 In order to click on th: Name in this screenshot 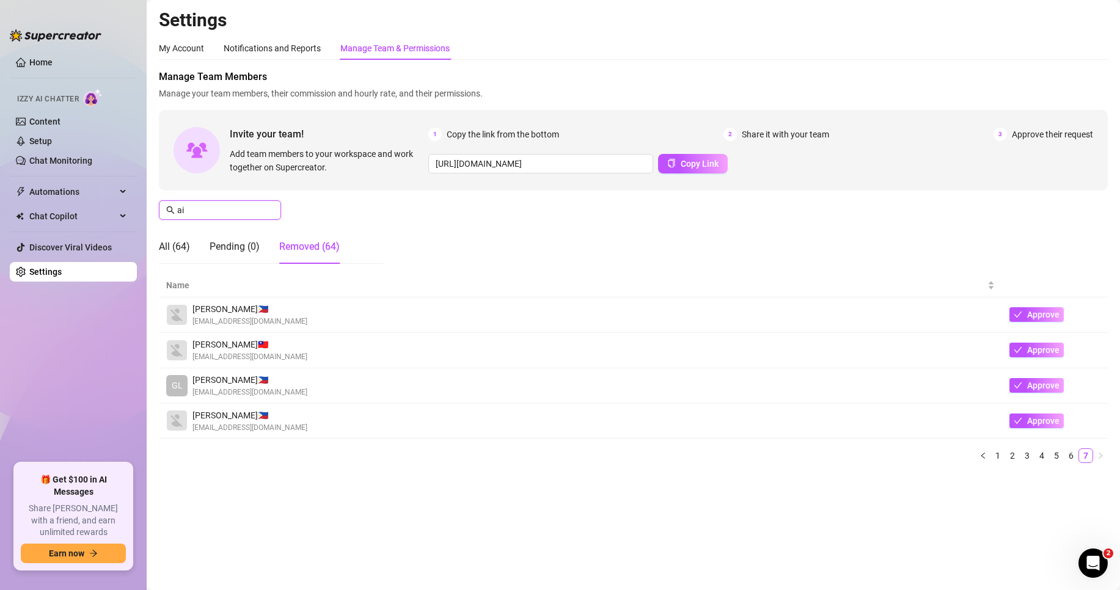, I will do `click(581, 285)`.